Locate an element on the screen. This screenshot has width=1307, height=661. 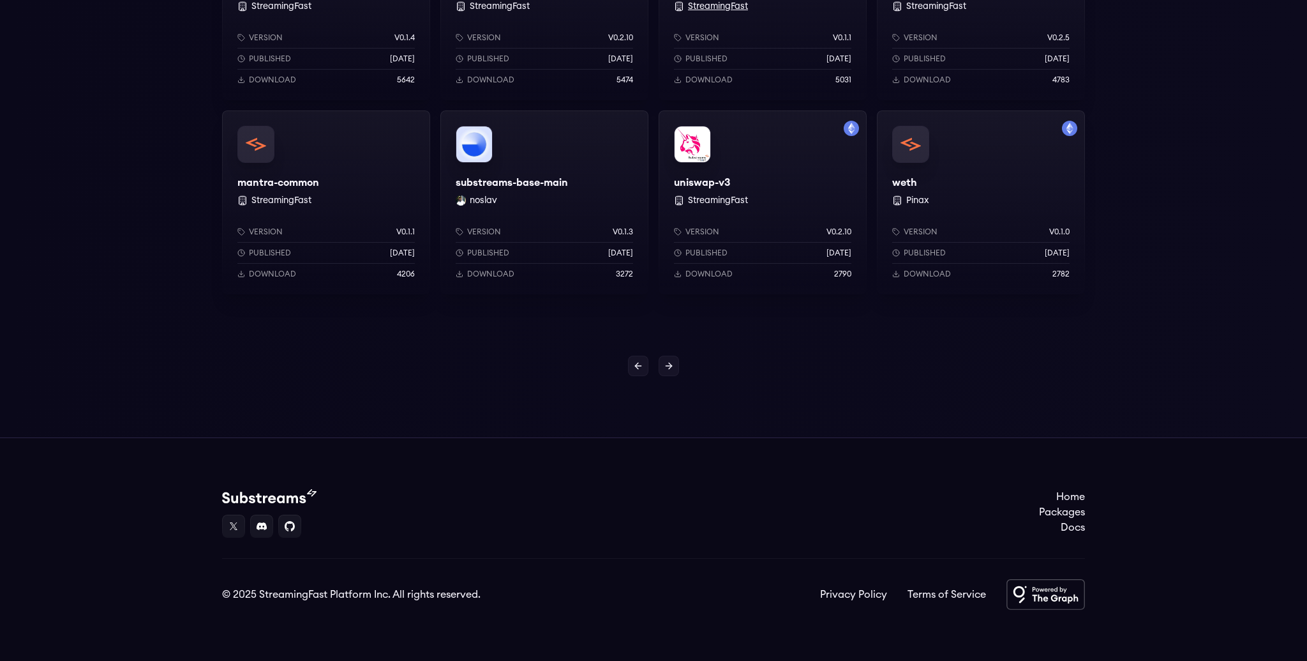
p: v0.1.0 is located at coordinates (1059, 232).